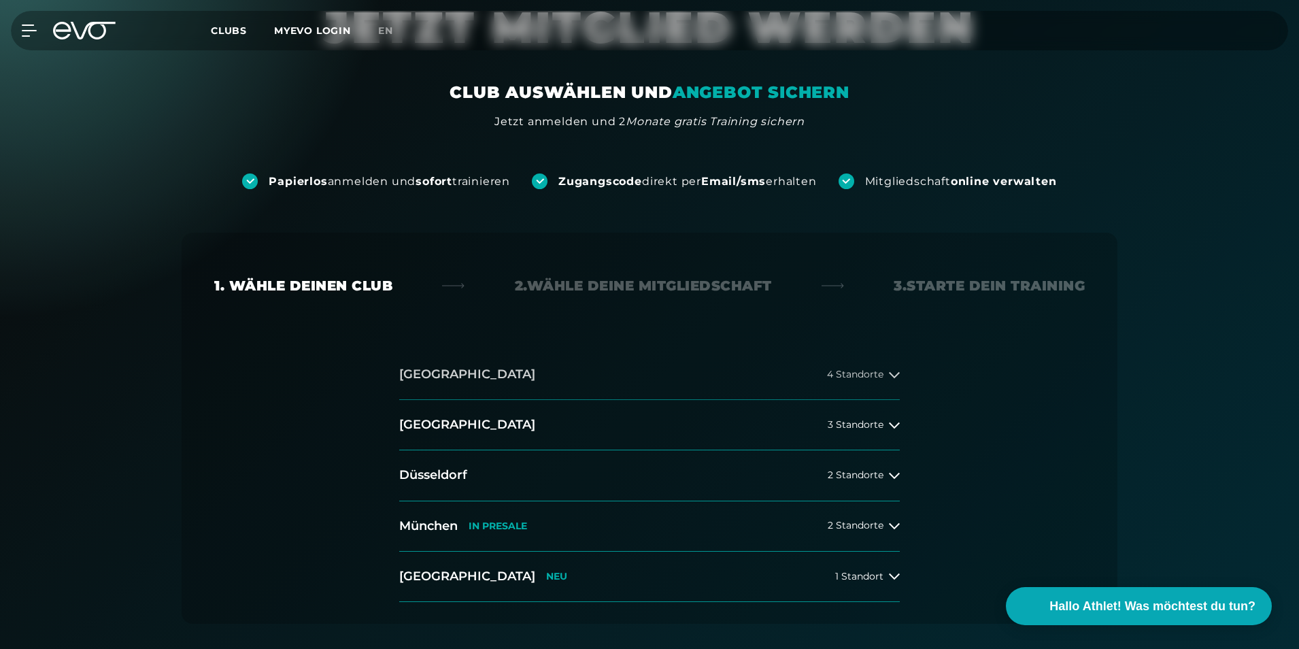 This screenshot has width=1299, height=649. I want to click on button: MünchenIN PRESALE2 Standorte, so click(650, 526).